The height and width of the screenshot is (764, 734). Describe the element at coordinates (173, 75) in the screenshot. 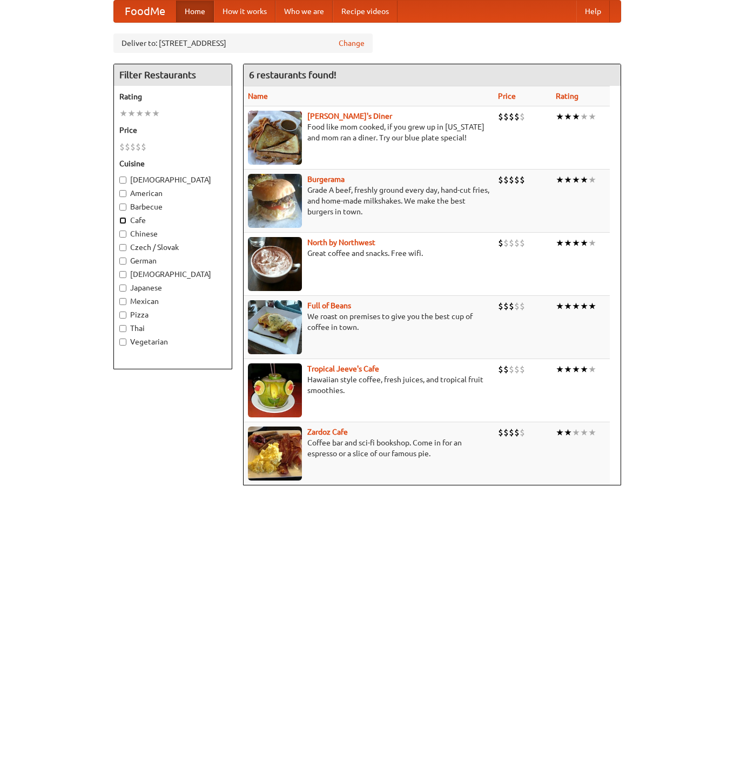

I see `h4: Filter Restaurants` at that location.